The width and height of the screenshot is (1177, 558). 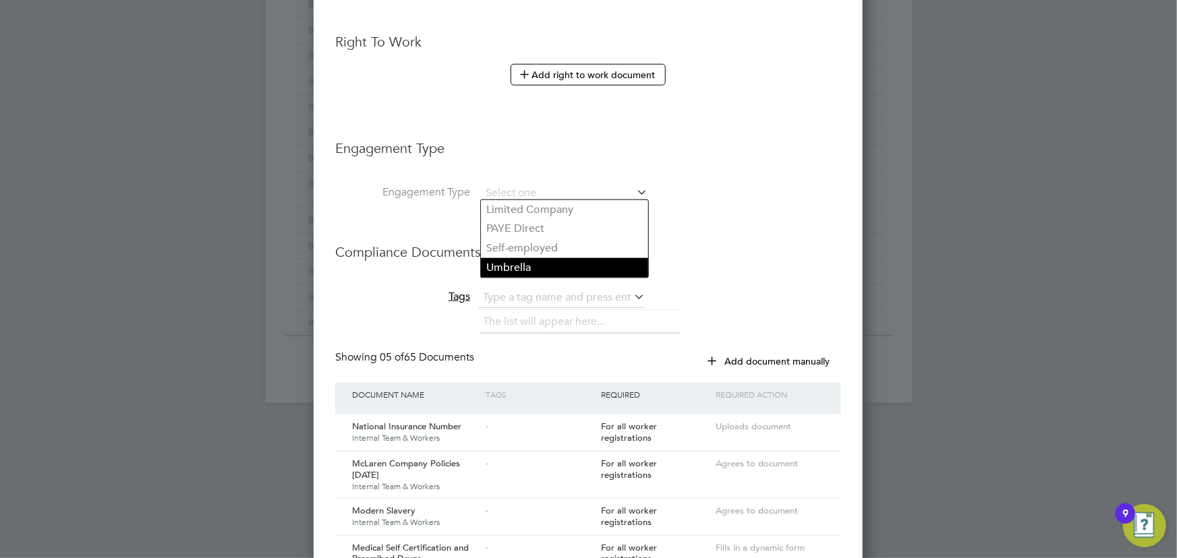 What do you see at coordinates (564, 229) in the screenshot?
I see `li: PAYE Direct` at bounding box center [564, 229].